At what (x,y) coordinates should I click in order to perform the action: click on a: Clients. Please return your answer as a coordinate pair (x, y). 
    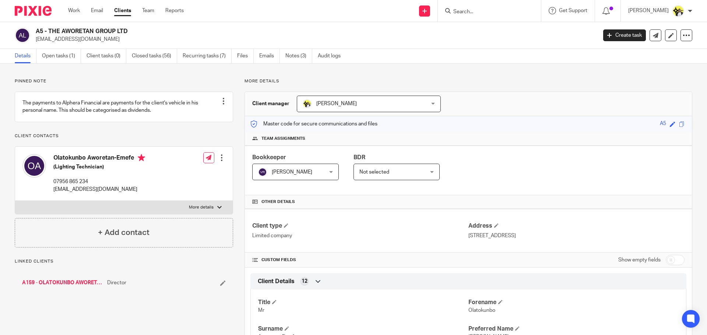
    Looking at the image, I should click on (123, 11).